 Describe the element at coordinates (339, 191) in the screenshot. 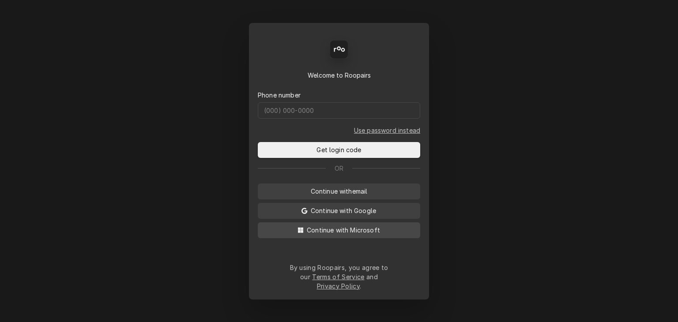

I see `span: Continue with email` at that location.